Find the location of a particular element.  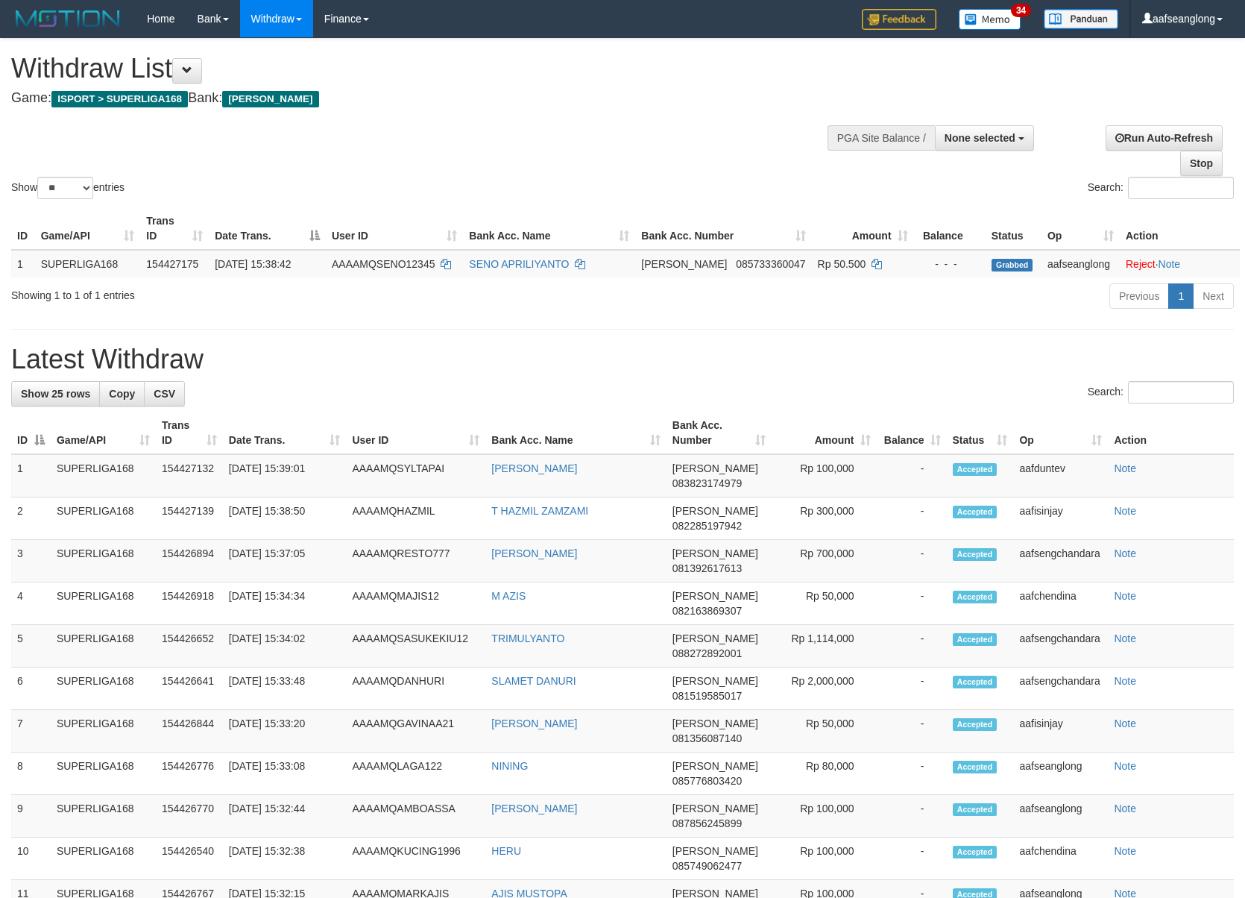

td: 154426844 is located at coordinates (189, 731).